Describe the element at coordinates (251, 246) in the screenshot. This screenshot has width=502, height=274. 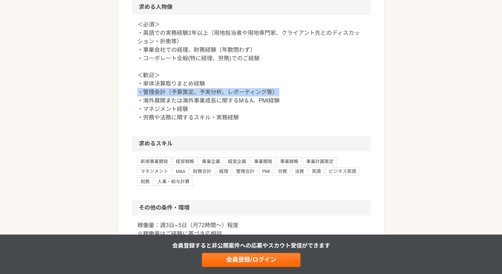
I see `p: 会員登録すると非公開案件への応募やスカウト受信ができます` at that location.